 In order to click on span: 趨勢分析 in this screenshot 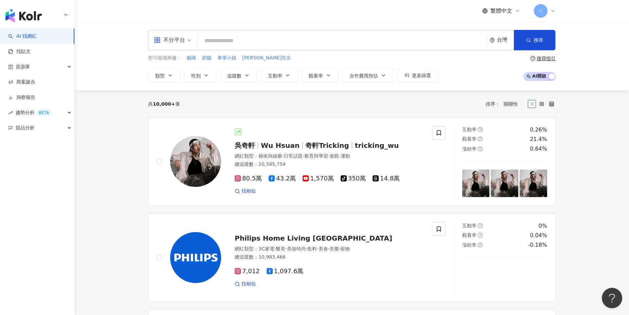, I will do `click(34, 112)`.